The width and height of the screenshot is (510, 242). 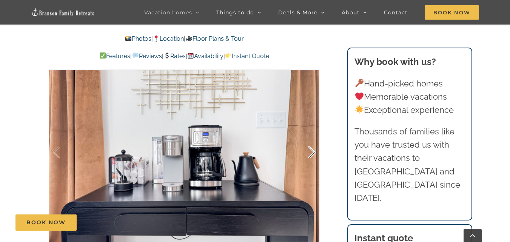 What do you see at coordinates (138, 39) in the screenshot?
I see `a: Photos` at bounding box center [138, 39].